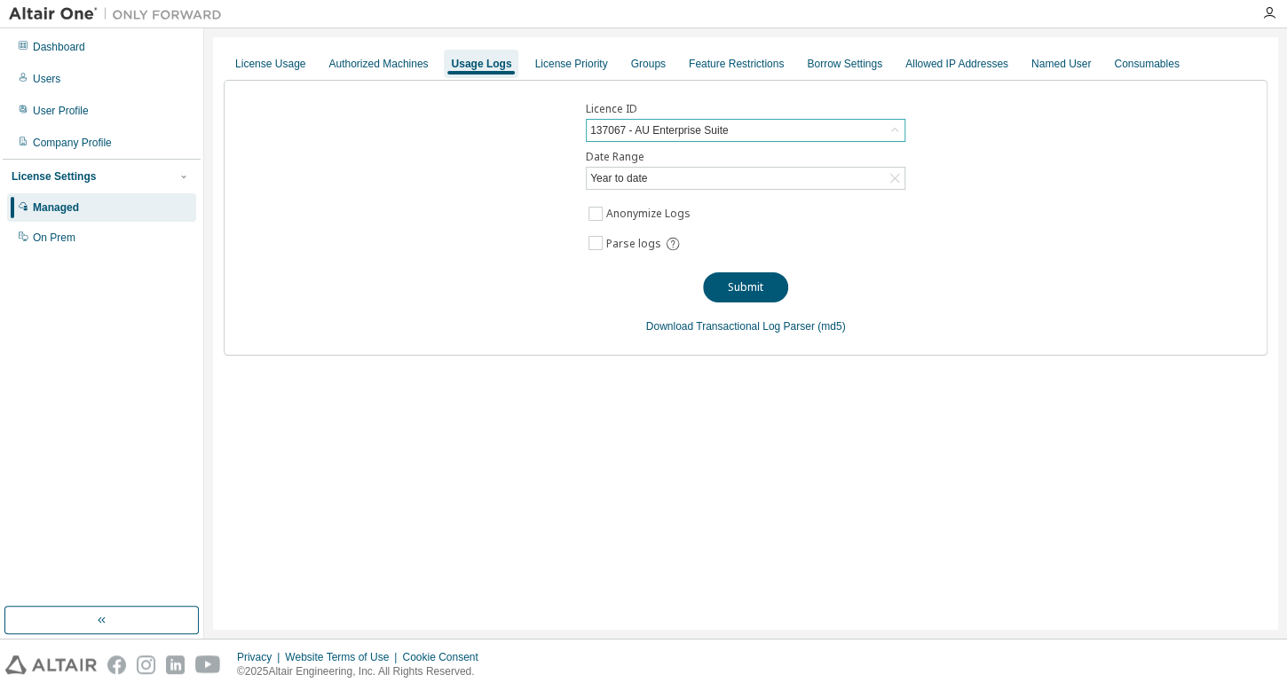 This screenshot has height=690, width=1287. Describe the element at coordinates (1146, 64) in the screenshot. I see `div: Consumables` at that location.